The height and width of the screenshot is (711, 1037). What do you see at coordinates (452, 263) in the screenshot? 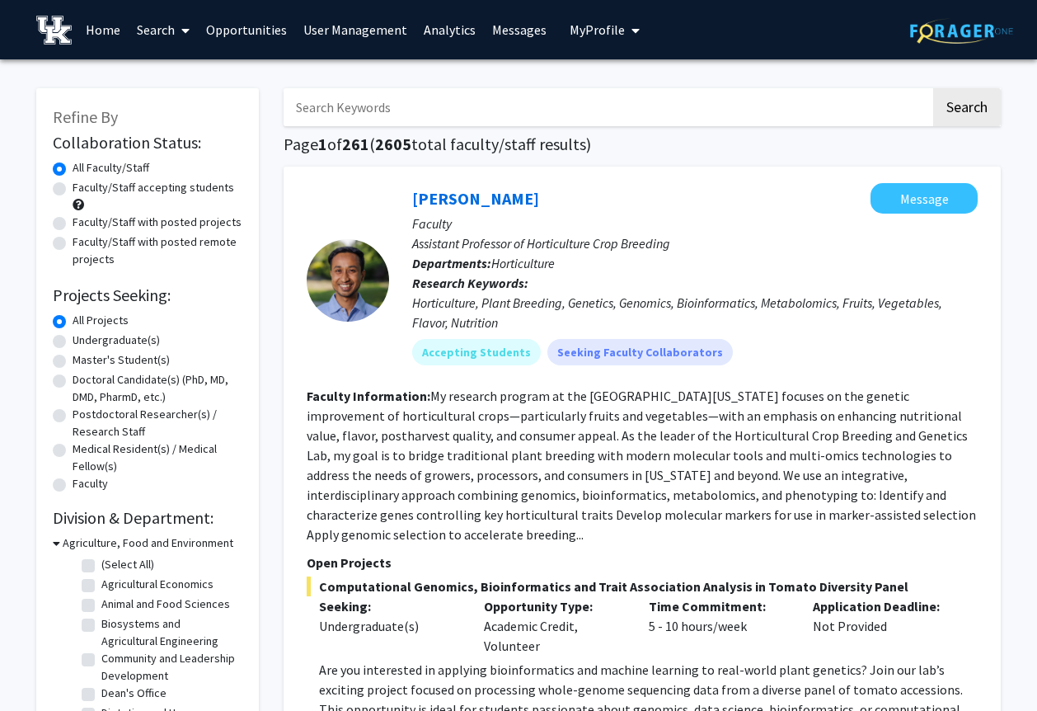
I see `b: Departments:` at bounding box center [452, 263].